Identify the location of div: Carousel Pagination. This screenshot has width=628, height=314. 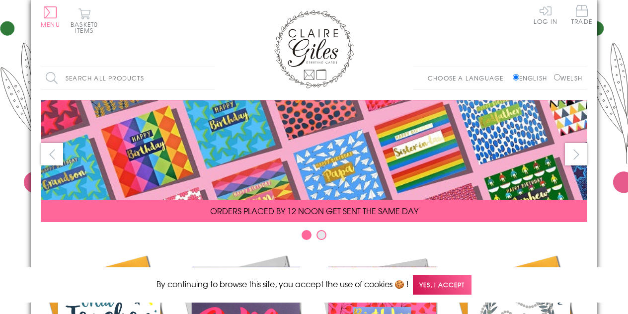
(314, 237).